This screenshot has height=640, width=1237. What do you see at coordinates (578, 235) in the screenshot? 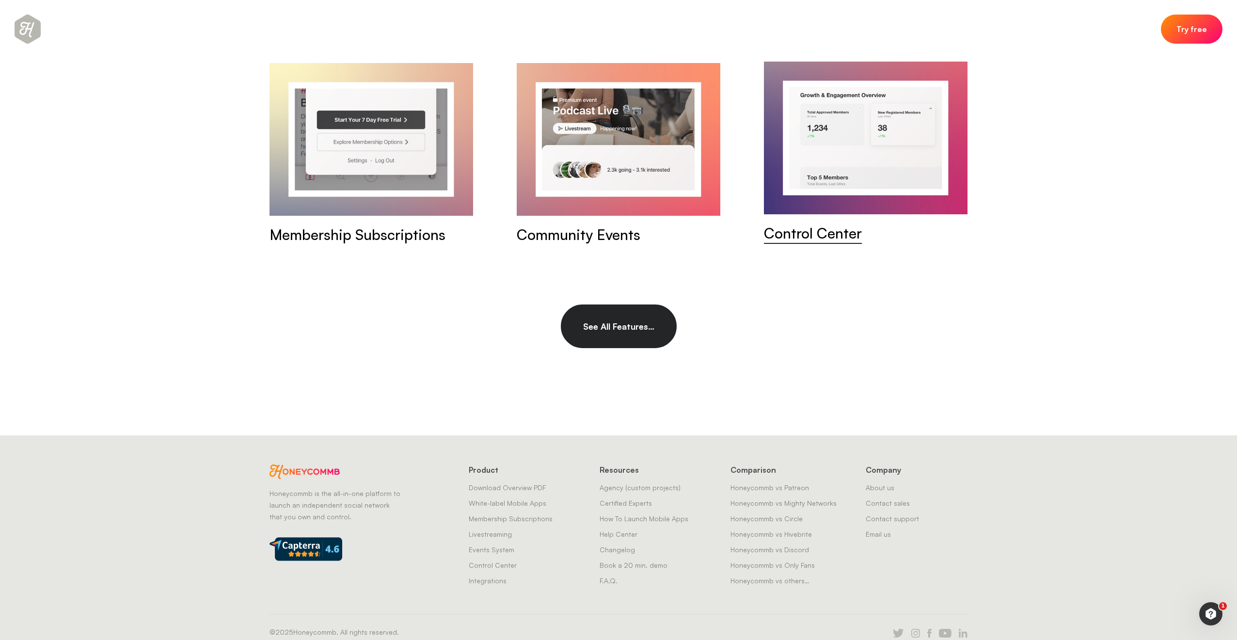
I see `div: Community Events` at bounding box center [578, 235].